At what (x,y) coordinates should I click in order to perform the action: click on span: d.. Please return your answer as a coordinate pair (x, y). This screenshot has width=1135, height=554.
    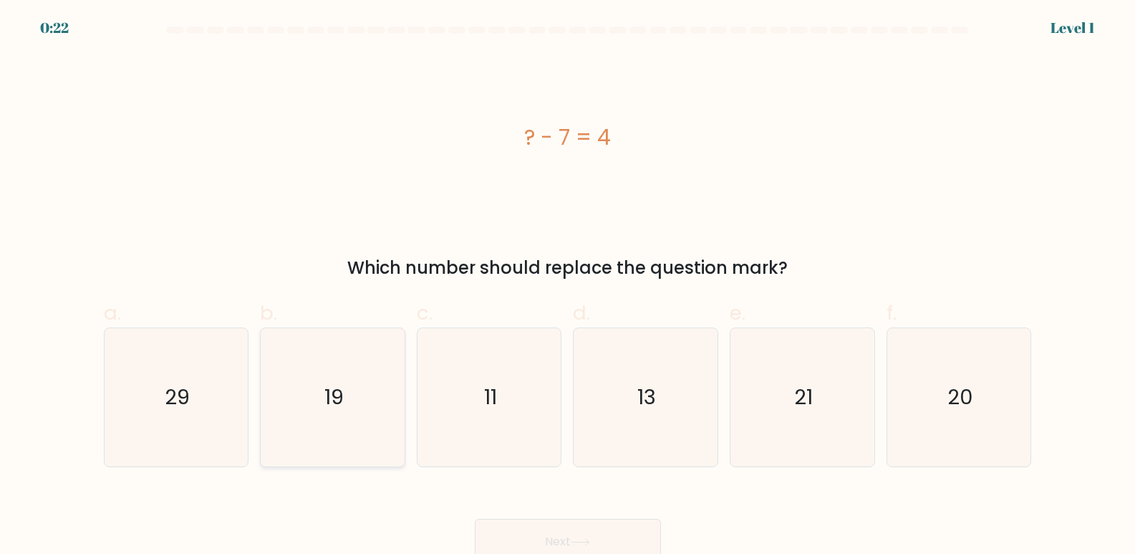
    Looking at the image, I should click on (582, 312).